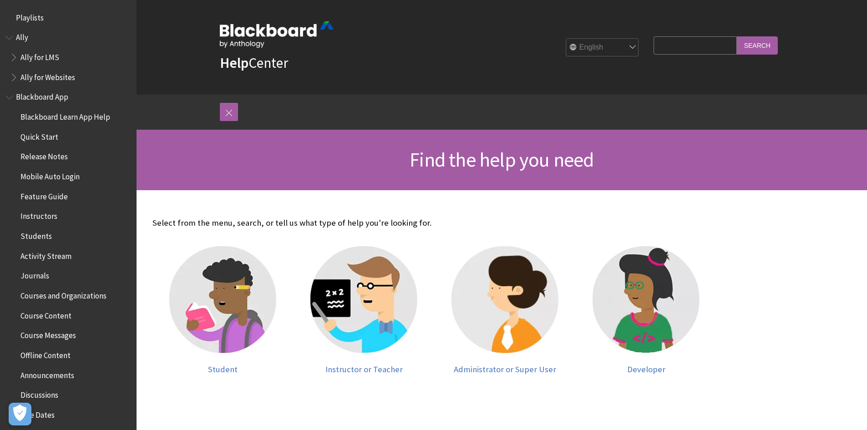  Describe the element at coordinates (48, 334) in the screenshot. I see `span: Course Messages` at that location.